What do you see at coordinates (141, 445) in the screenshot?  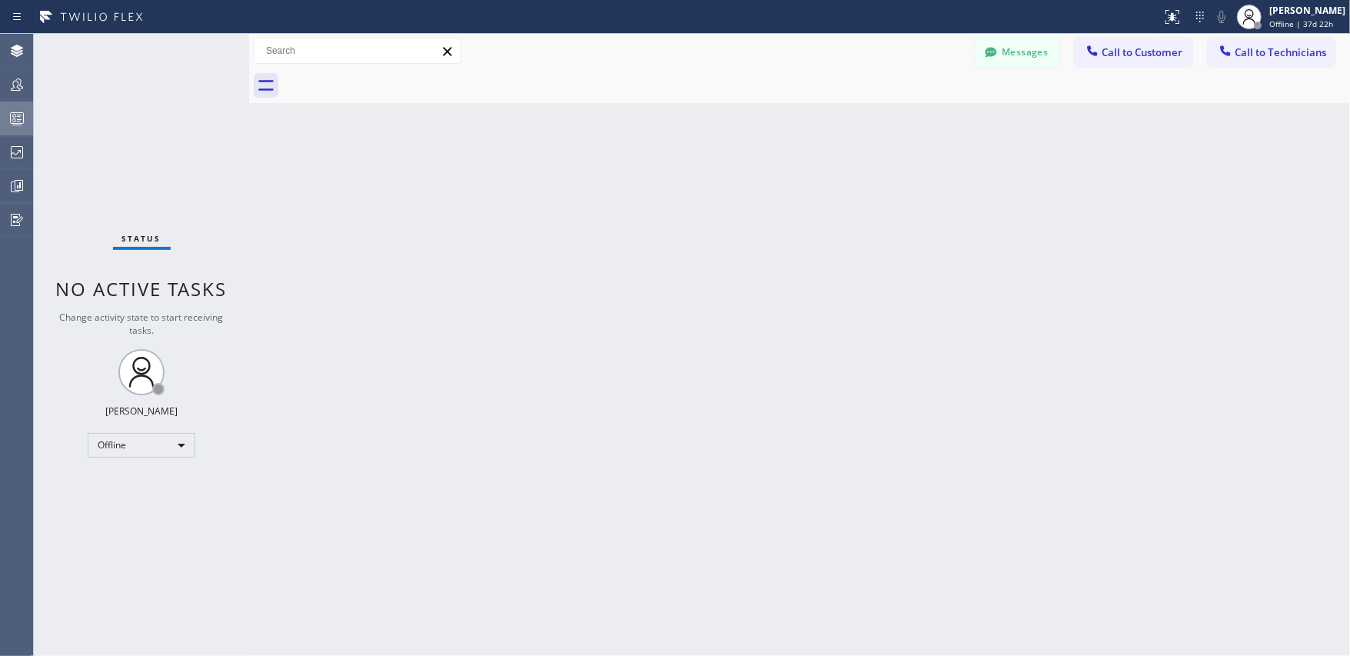 I see `div: Offline` at bounding box center [141, 445].